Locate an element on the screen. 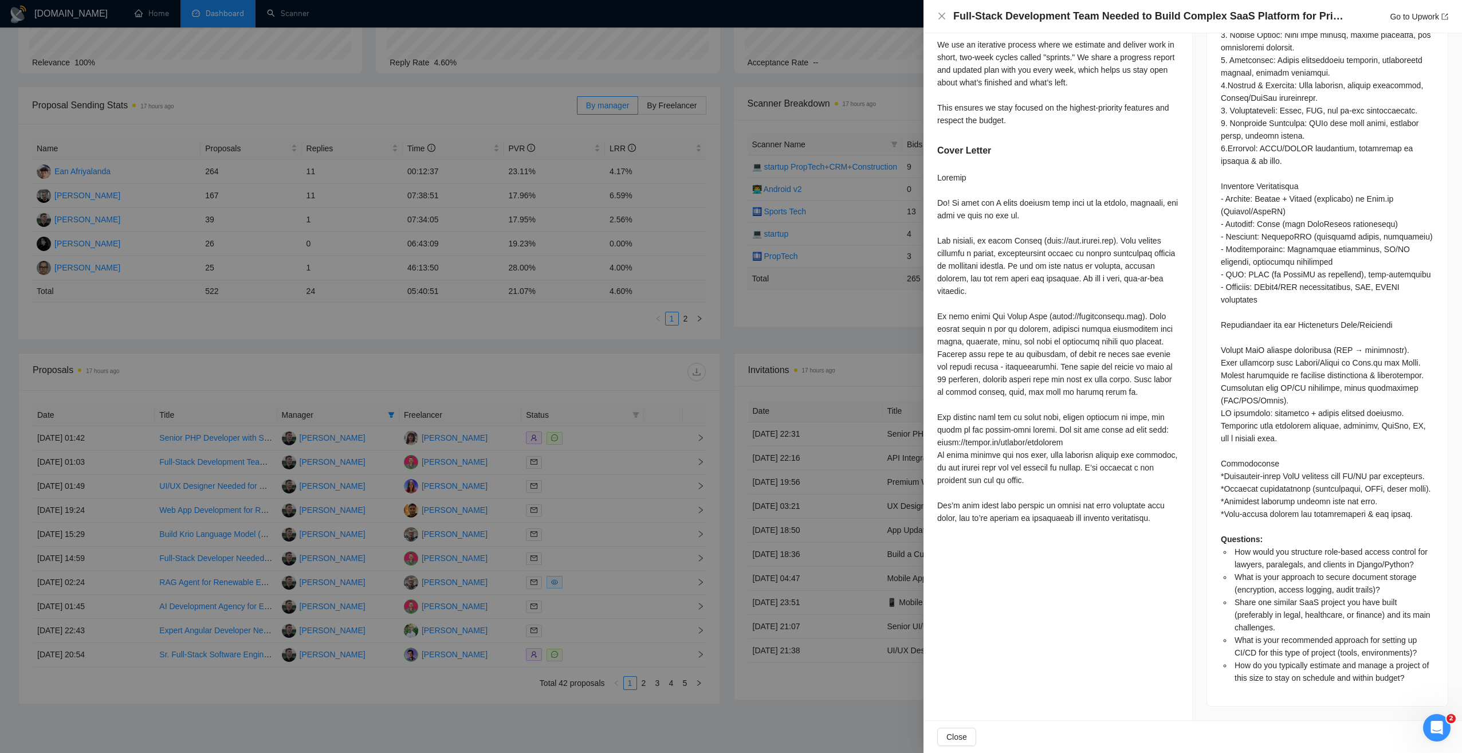  span: How would you structure role-based access control for lawyers, paralegals, and clients in Django/... is located at coordinates (1331, 558).